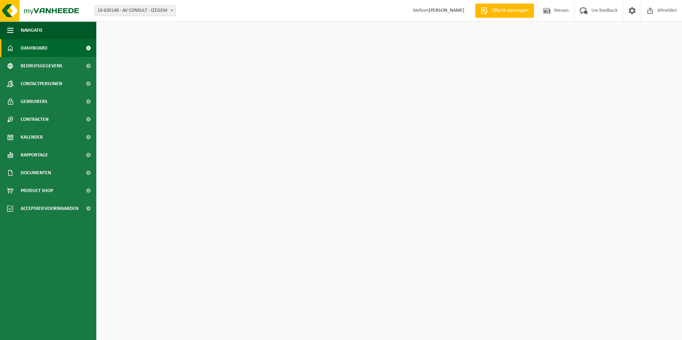 The width and height of the screenshot is (682, 340). Describe the element at coordinates (50, 209) in the screenshot. I see `span: Acceptatievoorwaarden` at that location.